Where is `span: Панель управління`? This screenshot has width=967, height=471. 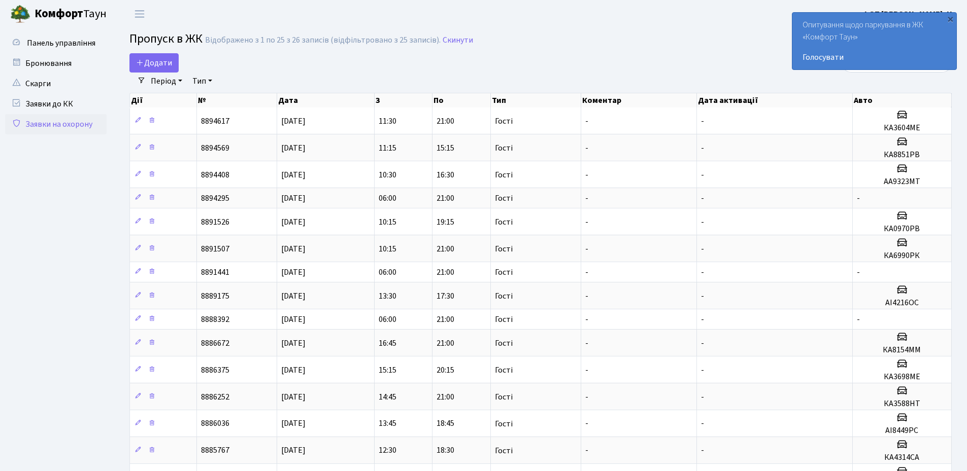 span: Панель управління is located at coordinates (61, 43).